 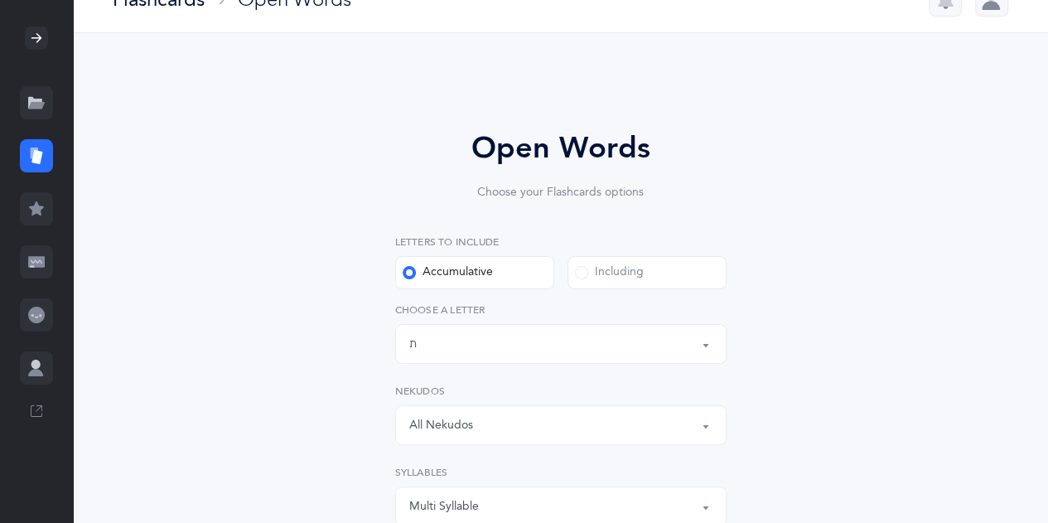 What do you see at coordinates (444, 506) in the screenshot?
I see `div: Multi Syllable` at bounding box center [444, 506].